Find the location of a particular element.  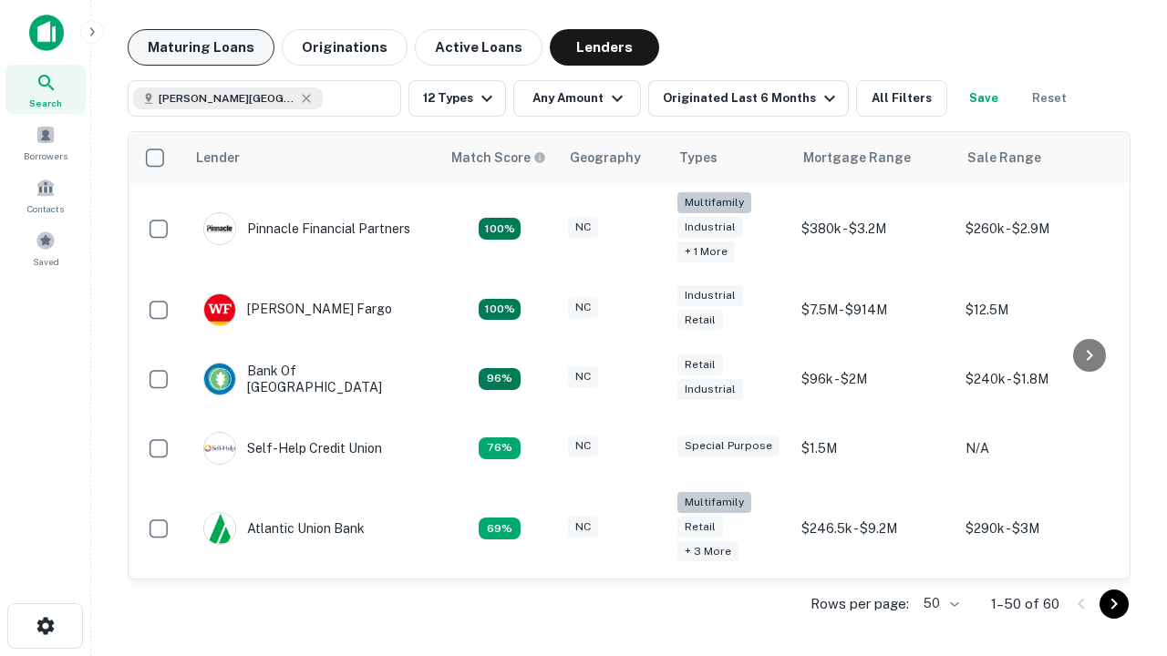

span: Borrowers is located at coordinates (46, 156).